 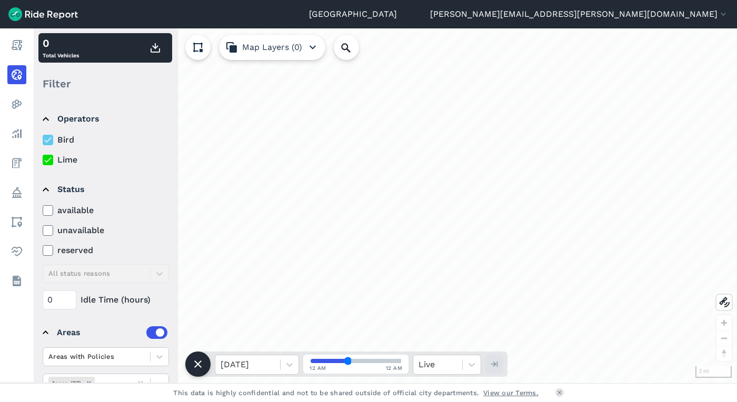 What do you see at coordinates (105, 119) in the screenshot?
I see `summary: Operators` at bounding box center [105, 119].